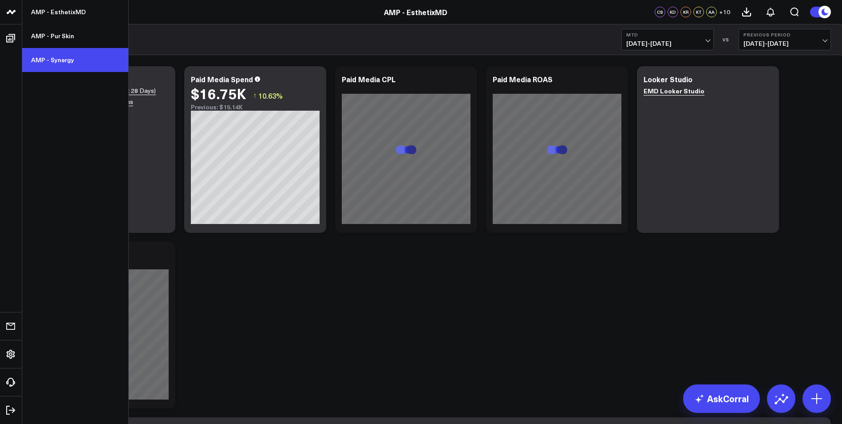 The image size is (842, 424). I want to click on div: AA, so click(712, 12).